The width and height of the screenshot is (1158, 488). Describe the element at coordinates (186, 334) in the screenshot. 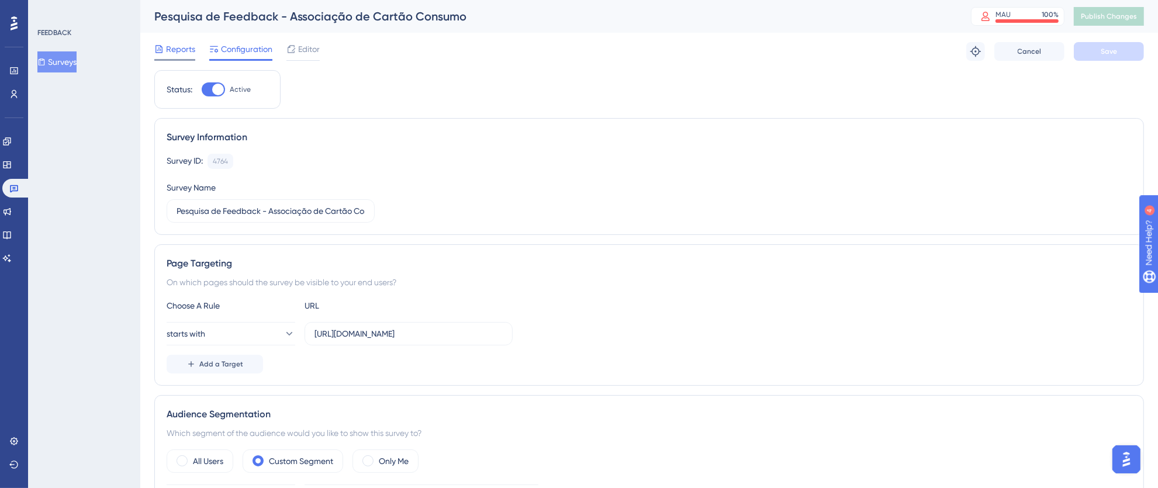

I see `span: starts with` at that location.